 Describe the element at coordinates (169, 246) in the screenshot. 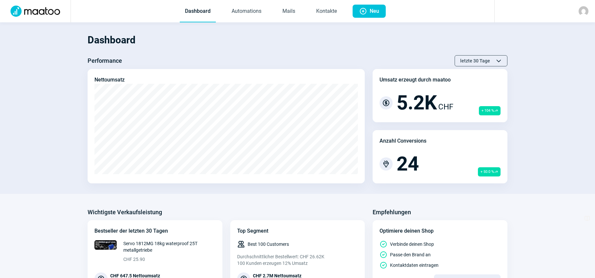

I see `span: Servo 1812MG 18kg waterproof 25T metallgetriebe` at that location.